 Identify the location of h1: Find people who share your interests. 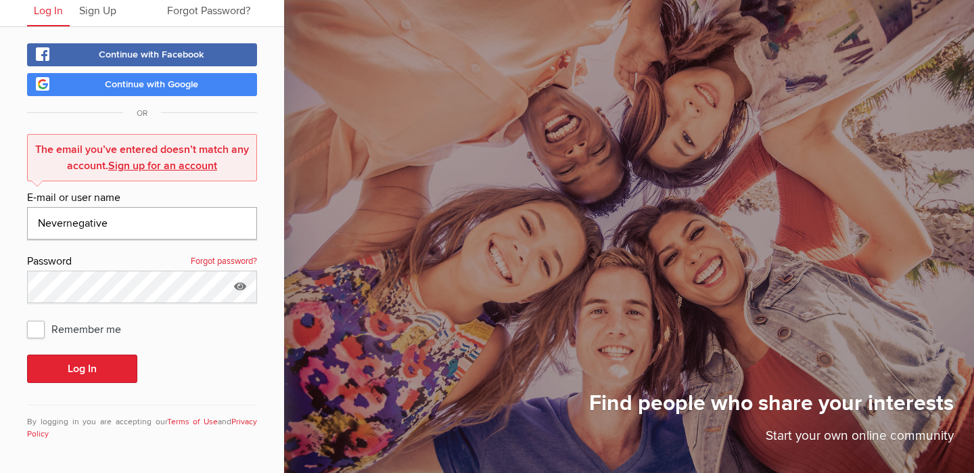
(771, 408).